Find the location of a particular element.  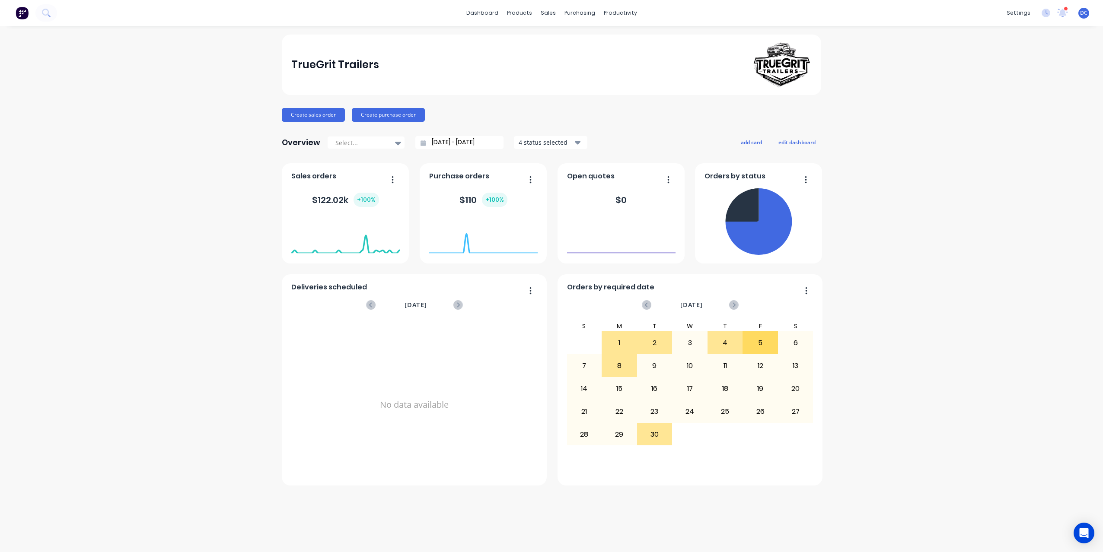

a: dashboard is located at coordinates (482, 13).